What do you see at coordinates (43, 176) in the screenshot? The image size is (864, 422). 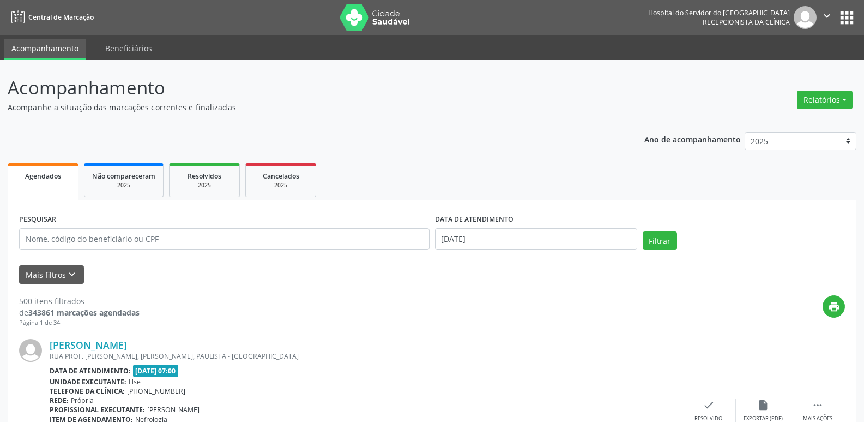 I see `span: Agendados` at bounding box center [43, 176].